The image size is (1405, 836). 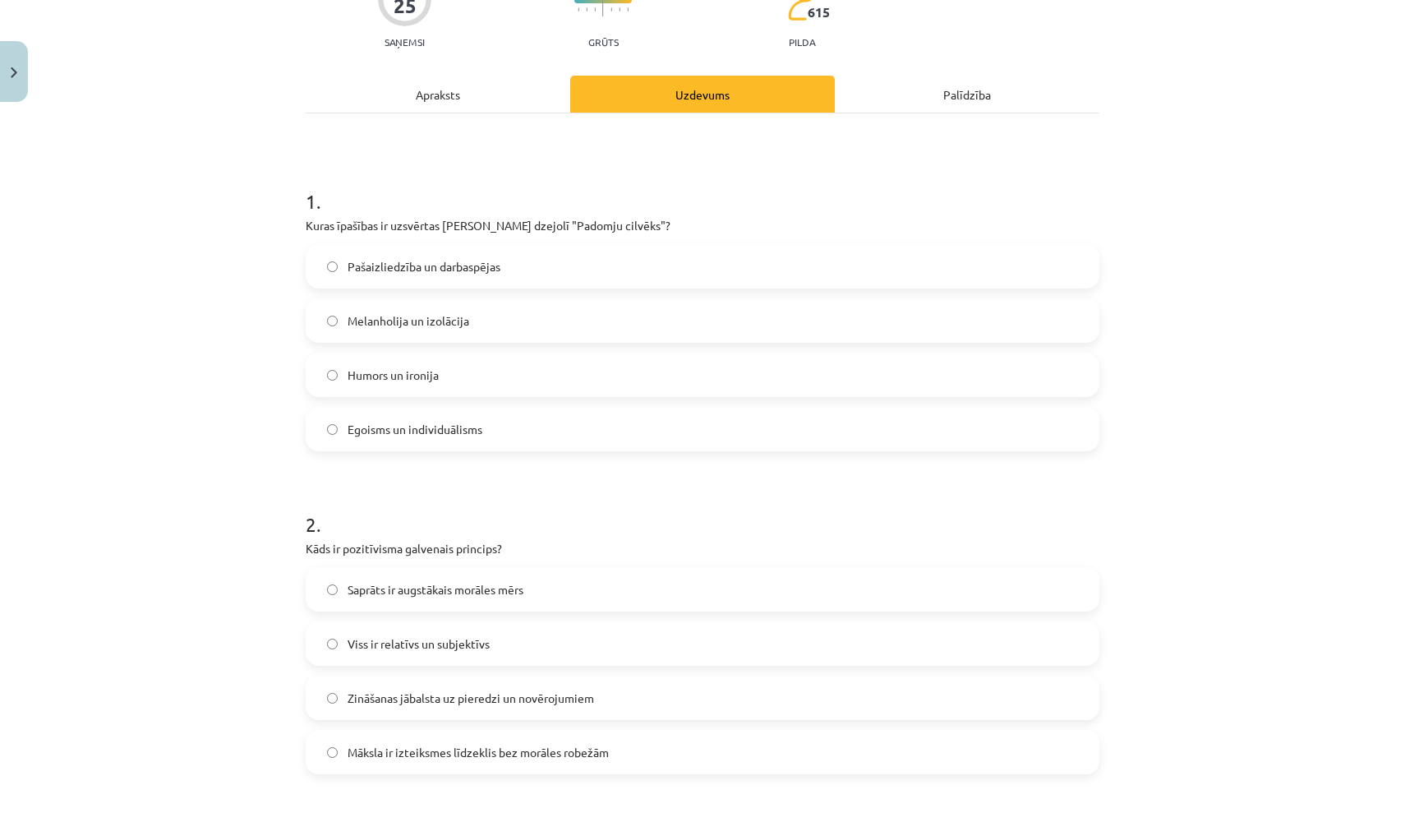 What do you see at coordinates (332, 266) in the screenshot?
I see `input: Pašaizliedzība un darbaspējas` at bounding box center [332, 266].